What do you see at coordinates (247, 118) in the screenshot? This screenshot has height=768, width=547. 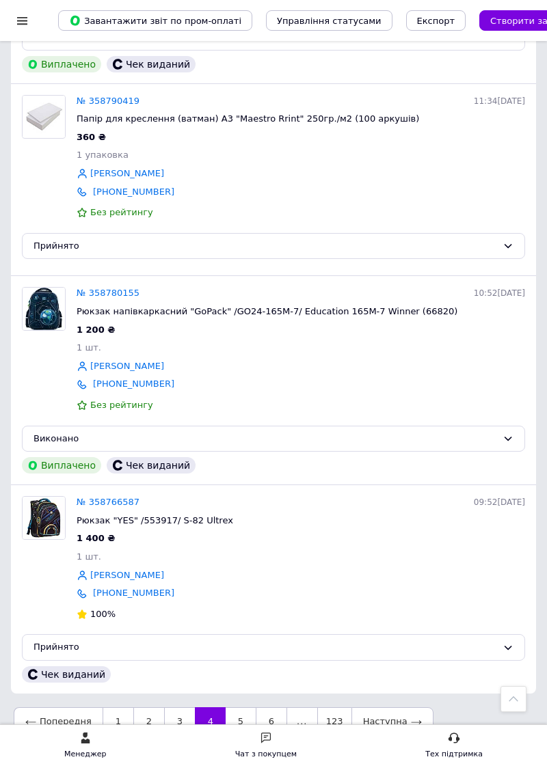 I see `span: Папір для креслення (ватман) А3 "Maestro Rrint" 250гр./м2 (100 аркушів)` at bounding box center [247, 118].